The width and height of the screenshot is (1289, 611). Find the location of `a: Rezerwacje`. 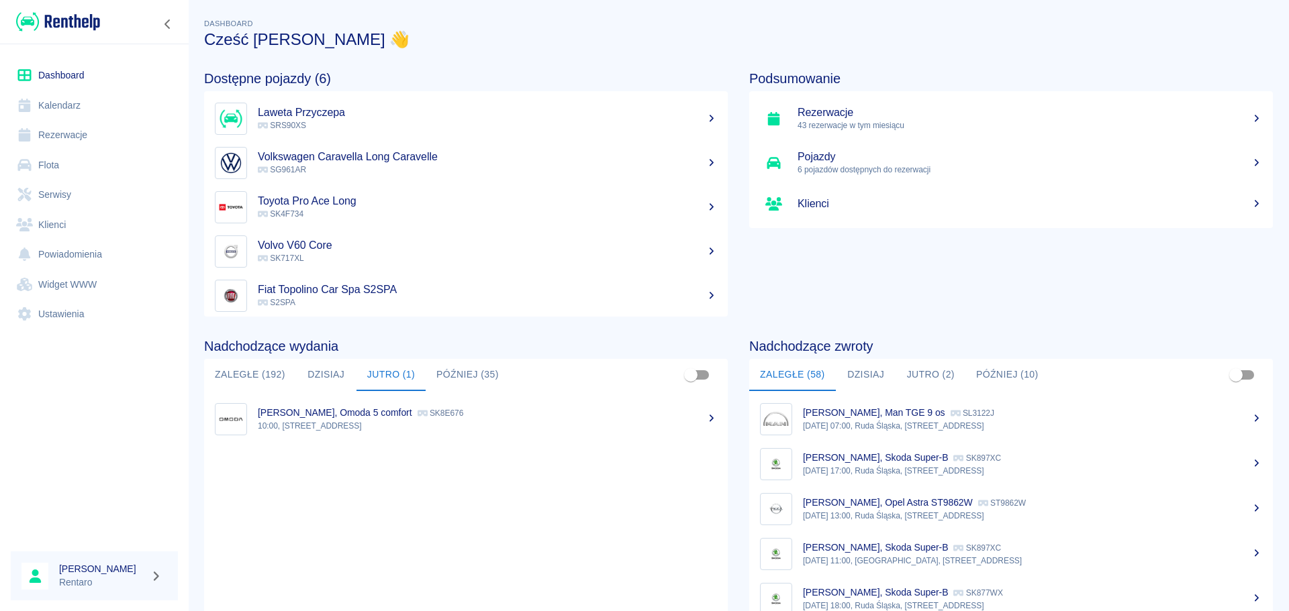

a: Rezerwacje is located at coordinates (94, 135).